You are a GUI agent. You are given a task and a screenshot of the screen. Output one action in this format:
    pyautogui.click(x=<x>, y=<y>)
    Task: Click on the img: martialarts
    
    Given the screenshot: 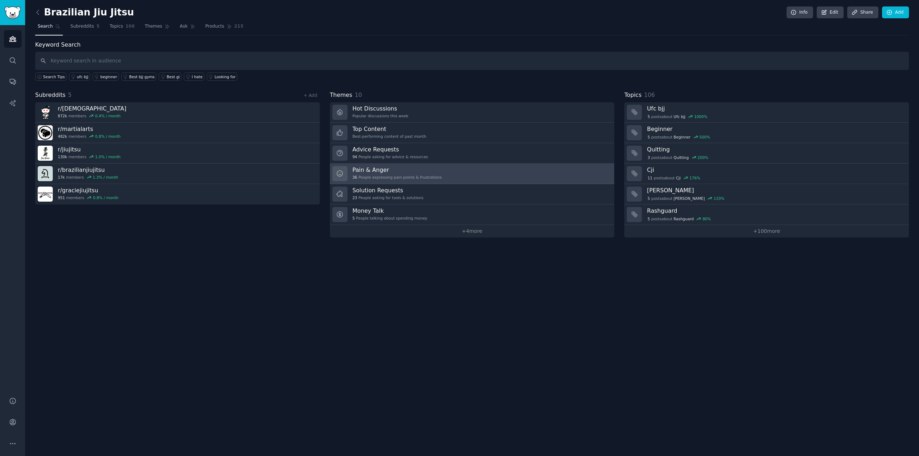 What is the action you would take?
    pyautogui.click(x=45, y=133)
    